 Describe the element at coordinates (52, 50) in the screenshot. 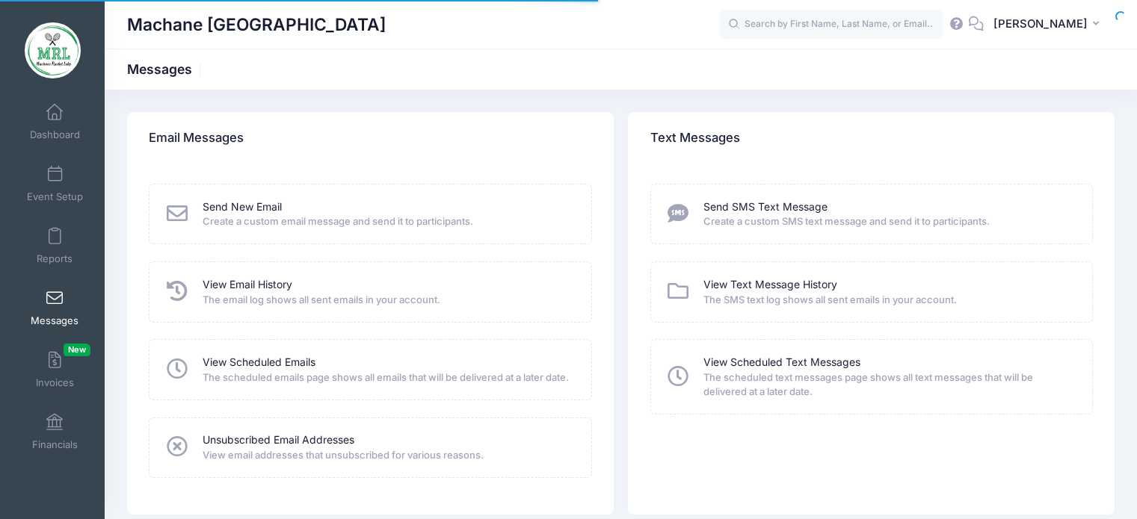

I see `img: Machane Racket Lake` at that location.